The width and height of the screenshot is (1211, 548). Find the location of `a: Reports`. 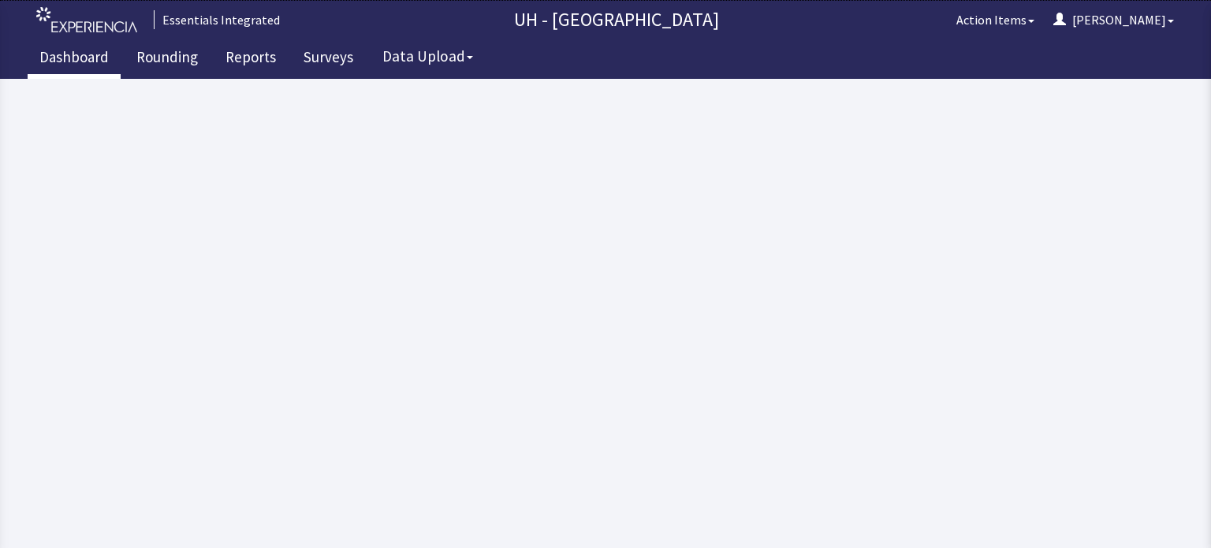

a: Reports is located at coordinates (251, 59).